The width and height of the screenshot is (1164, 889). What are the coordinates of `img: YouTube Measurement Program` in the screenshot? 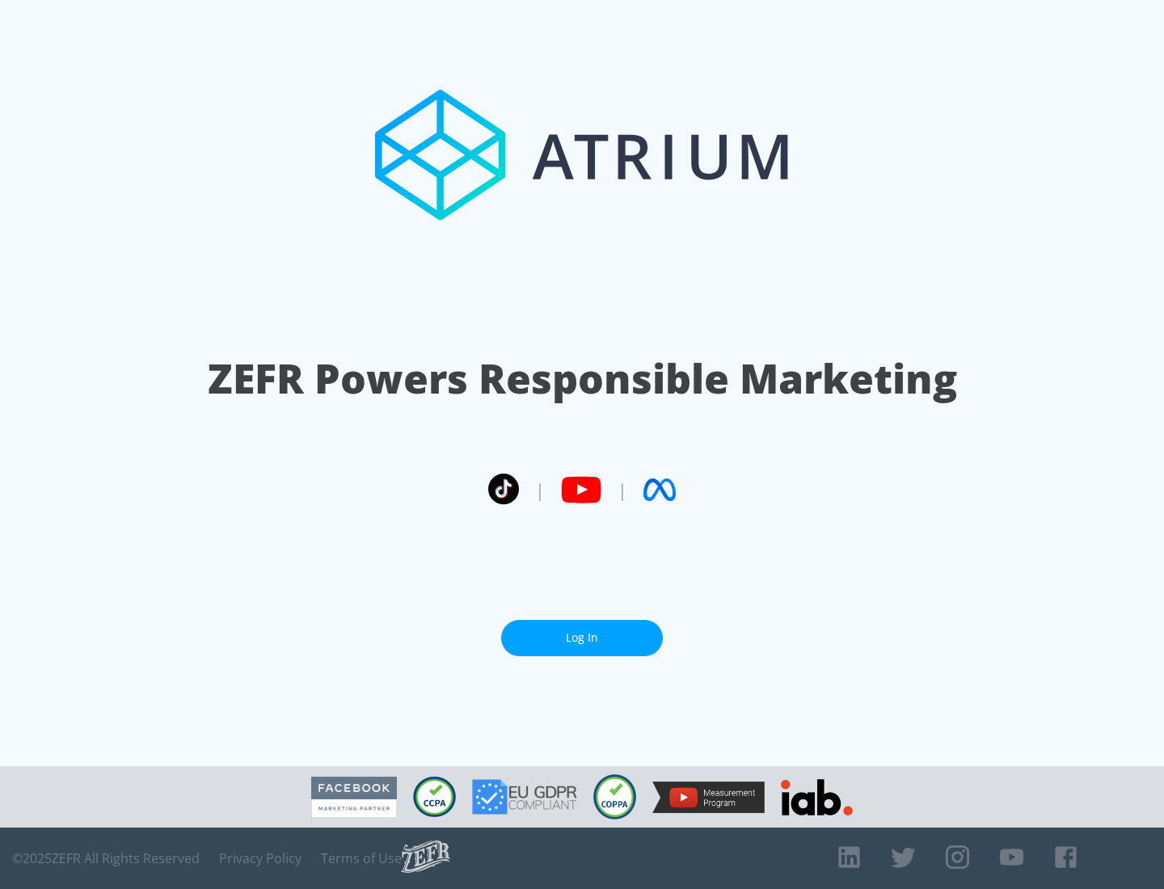 It's located at (708, 797).